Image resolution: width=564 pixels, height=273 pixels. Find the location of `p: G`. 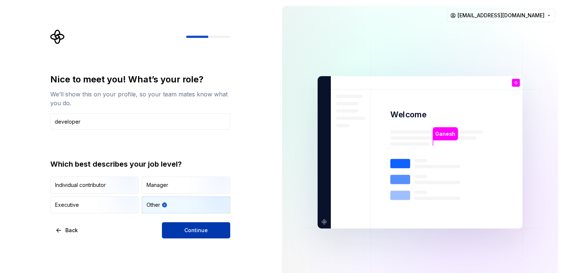

p: G is located at coordinates (516, 83).